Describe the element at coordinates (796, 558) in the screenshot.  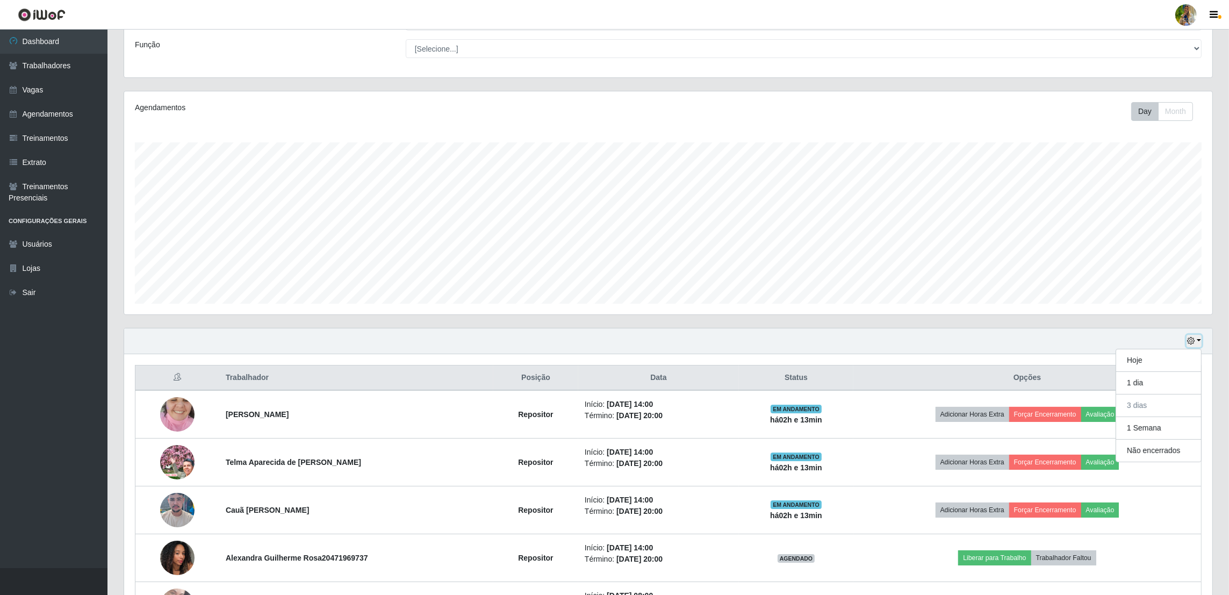
I see `span: AGENDADO` at that location.